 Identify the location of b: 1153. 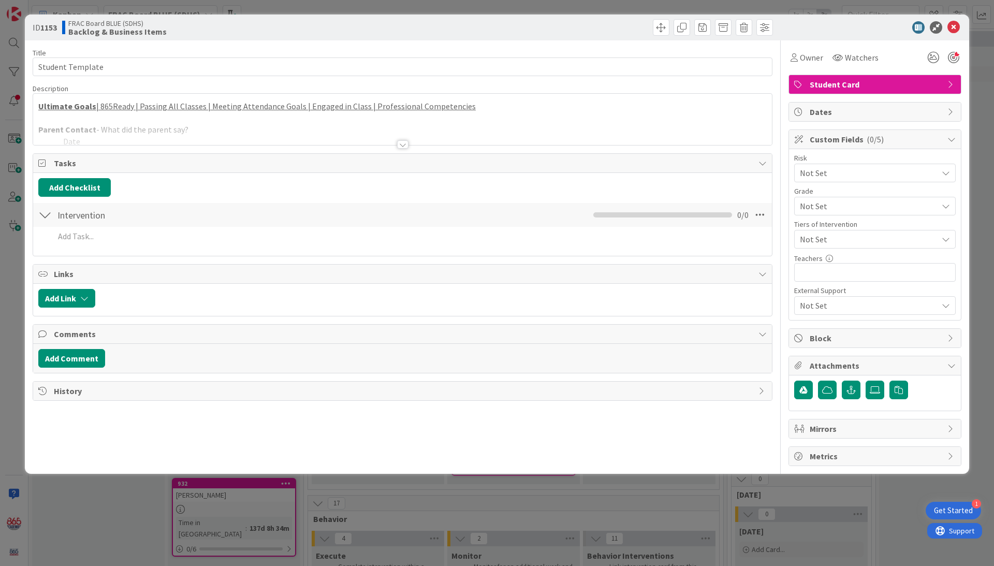
(49, 27).